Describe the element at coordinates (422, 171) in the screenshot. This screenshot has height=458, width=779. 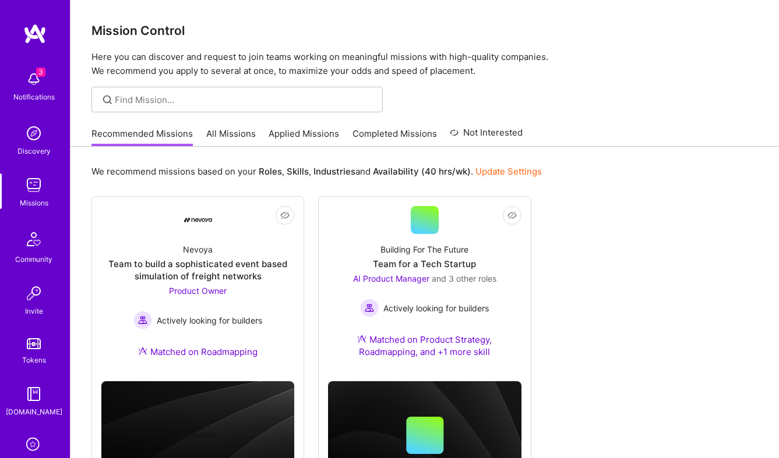
I see `b: Availability (40 hrs/wk)` at that location.